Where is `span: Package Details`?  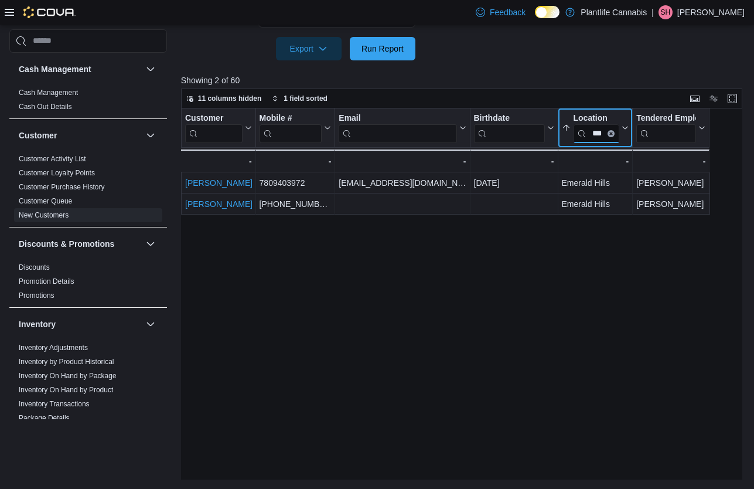 span: Package Details is located at coordinates (44, 418).